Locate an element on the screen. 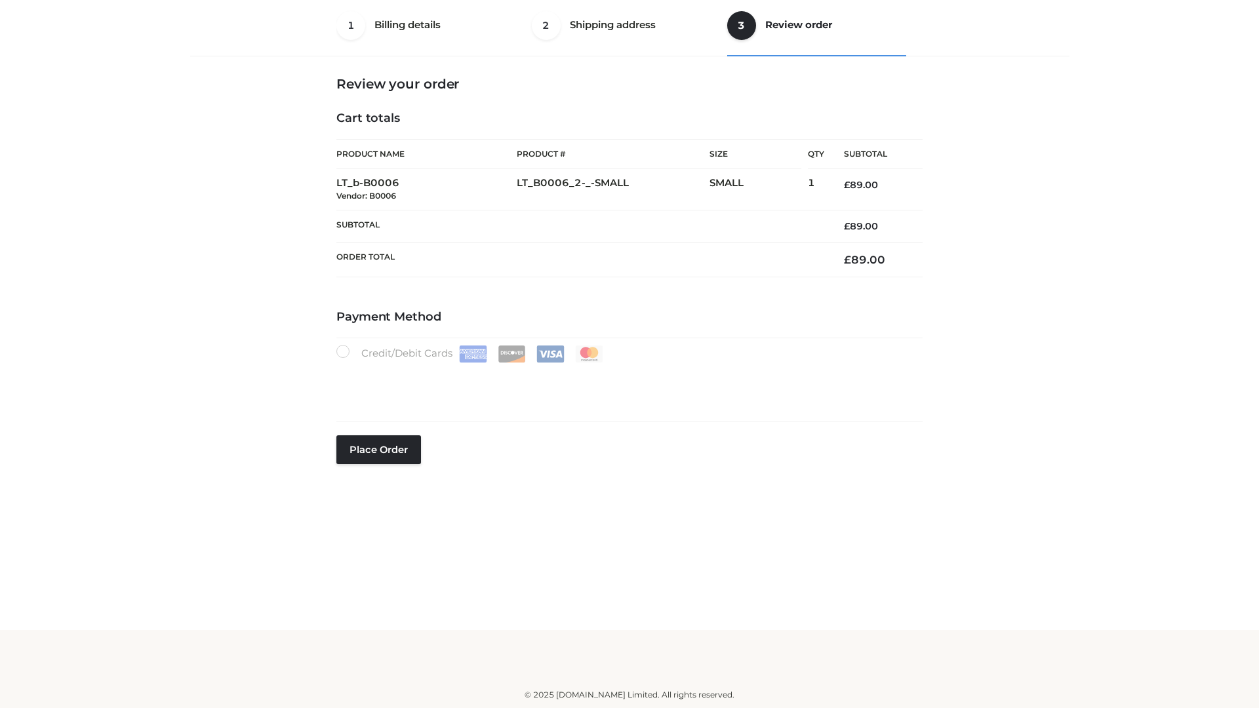 The image size is (1259, 708). th: Size is located at coordinates (755, 154).